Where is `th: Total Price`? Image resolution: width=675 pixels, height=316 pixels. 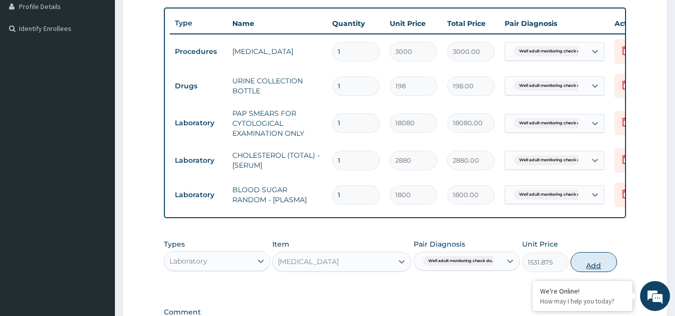
th: Total Price is located at coordinates (471, 23).